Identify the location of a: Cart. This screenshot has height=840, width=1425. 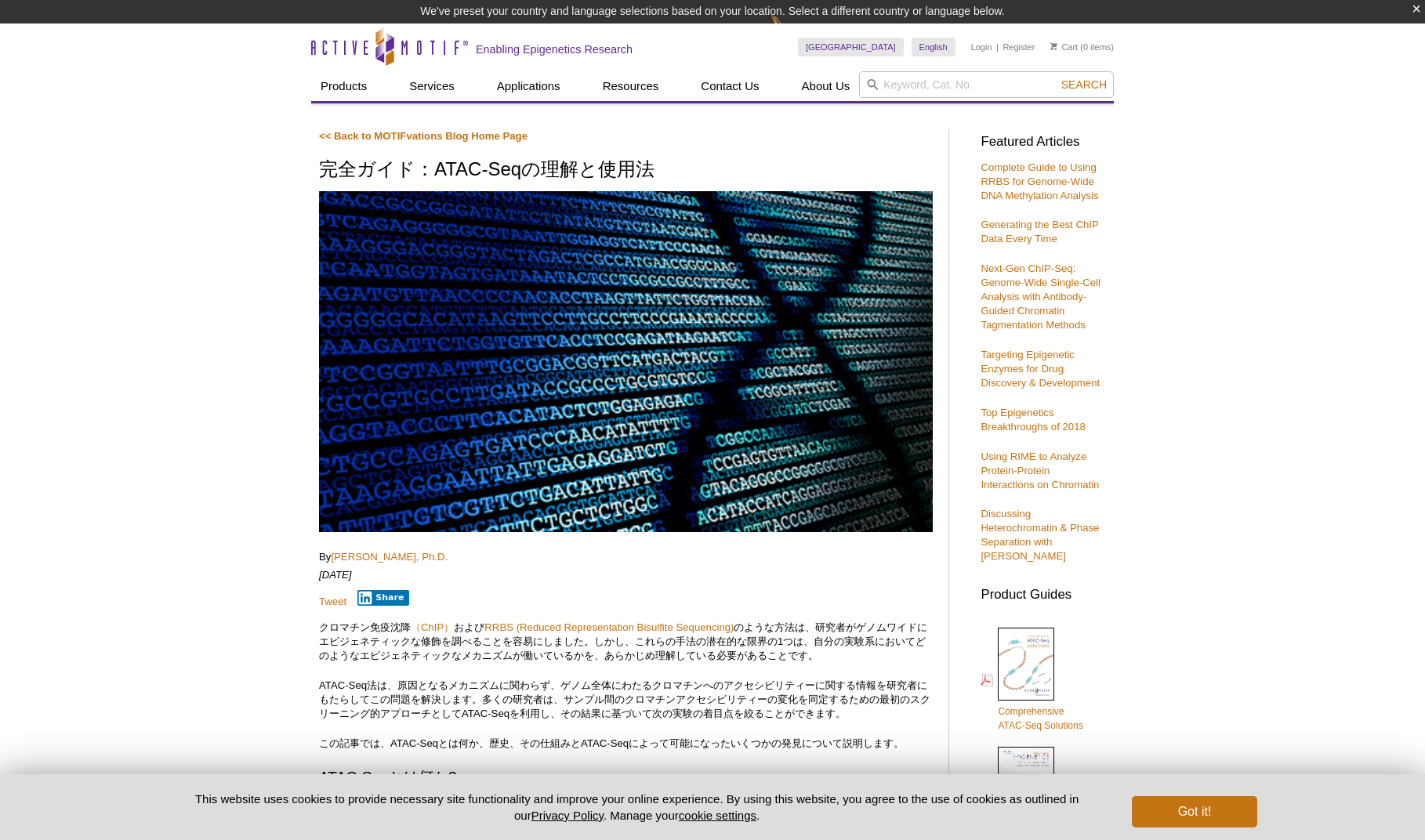
(1064, 47).